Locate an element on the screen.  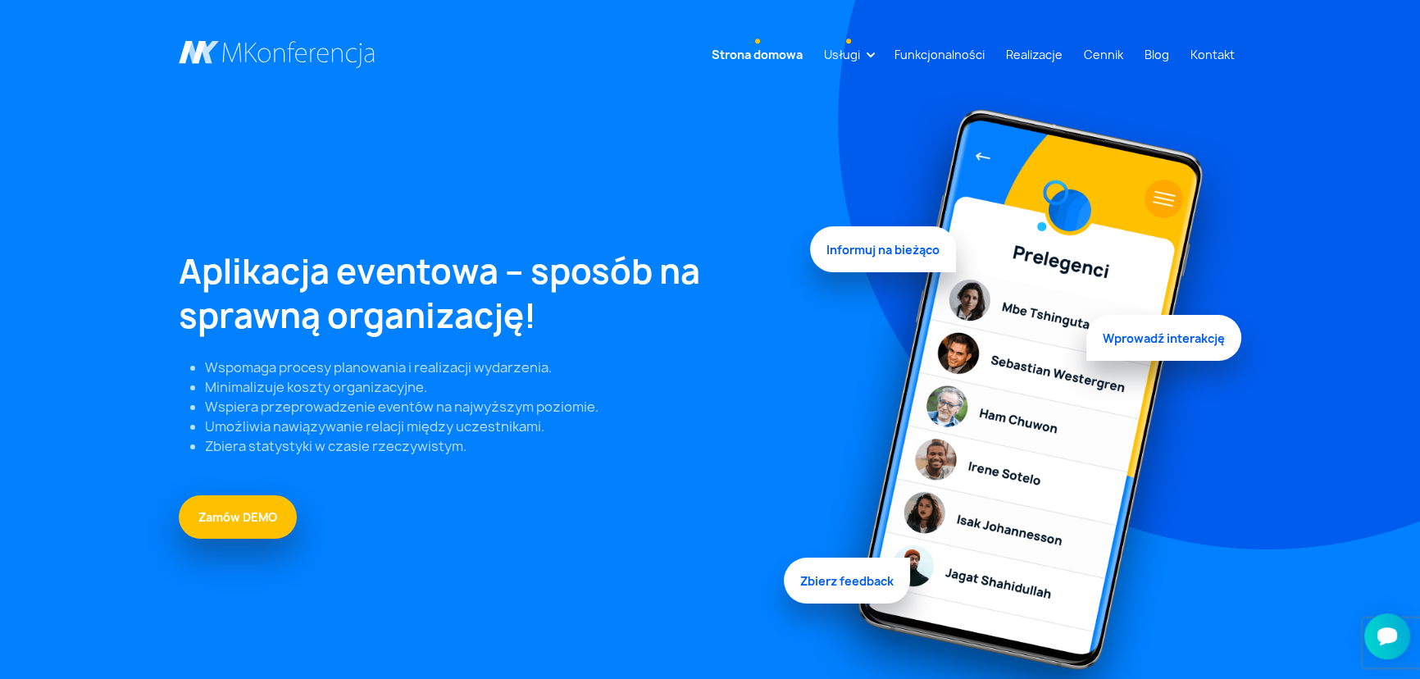
a: Blog is located at coordinates (1157, 54).